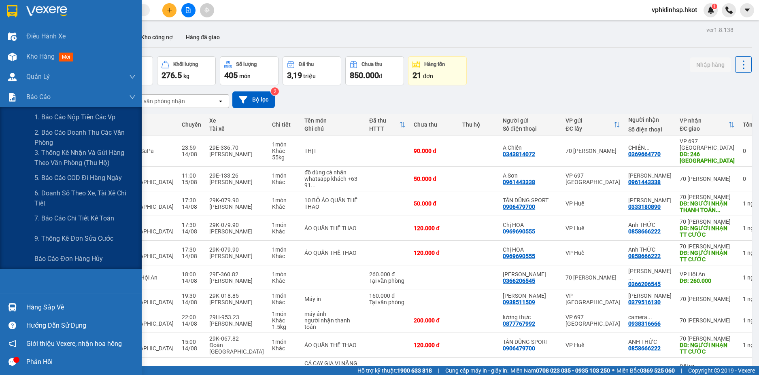 This screenshot has height=375, width=759. Describe the element at coordinates (172, 75) in the screenshot. I see `span: 276.5` at that location.